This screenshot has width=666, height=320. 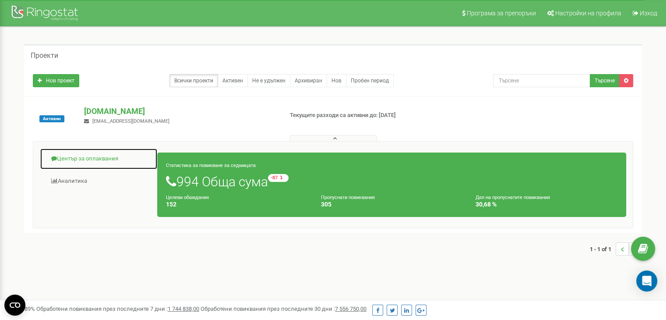 What do you see at coordinates (183, 308) in the screenshot?
I see `u: 1 744 838,00` at bounding box center [183, 308].